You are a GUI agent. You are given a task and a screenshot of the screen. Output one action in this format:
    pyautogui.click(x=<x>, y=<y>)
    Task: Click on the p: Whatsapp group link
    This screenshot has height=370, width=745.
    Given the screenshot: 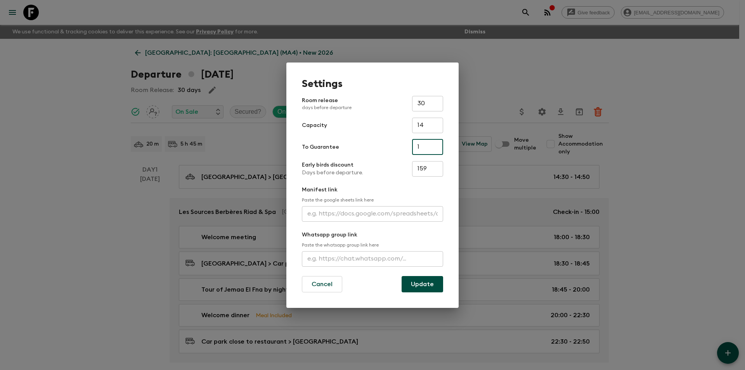 What is the action you would take?
    pyautogui.click(x=373, y=235)
    